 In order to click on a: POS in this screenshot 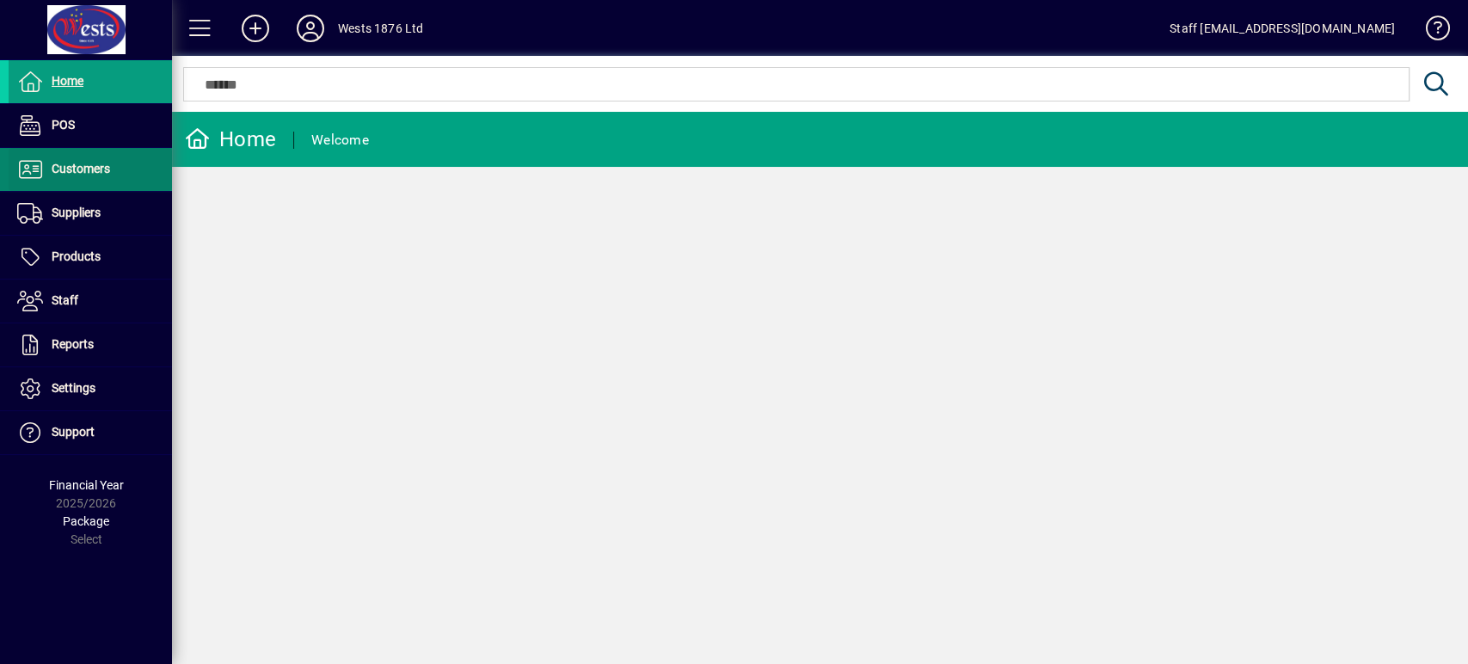, I will do `click(90, 126)`.